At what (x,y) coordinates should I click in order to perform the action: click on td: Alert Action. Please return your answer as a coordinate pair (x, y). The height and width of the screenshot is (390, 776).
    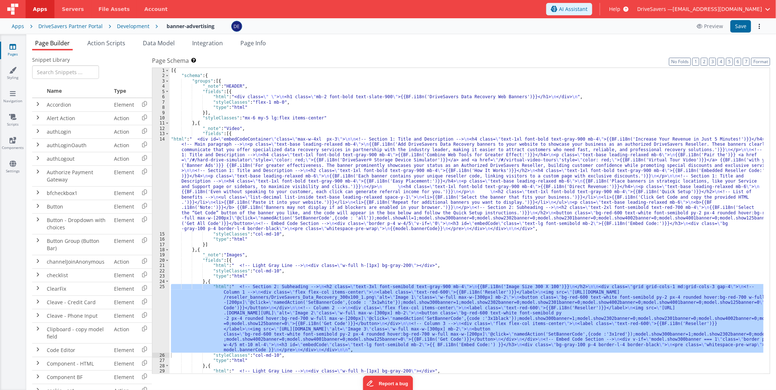
    Looking at the image, I should click on (78, 118).